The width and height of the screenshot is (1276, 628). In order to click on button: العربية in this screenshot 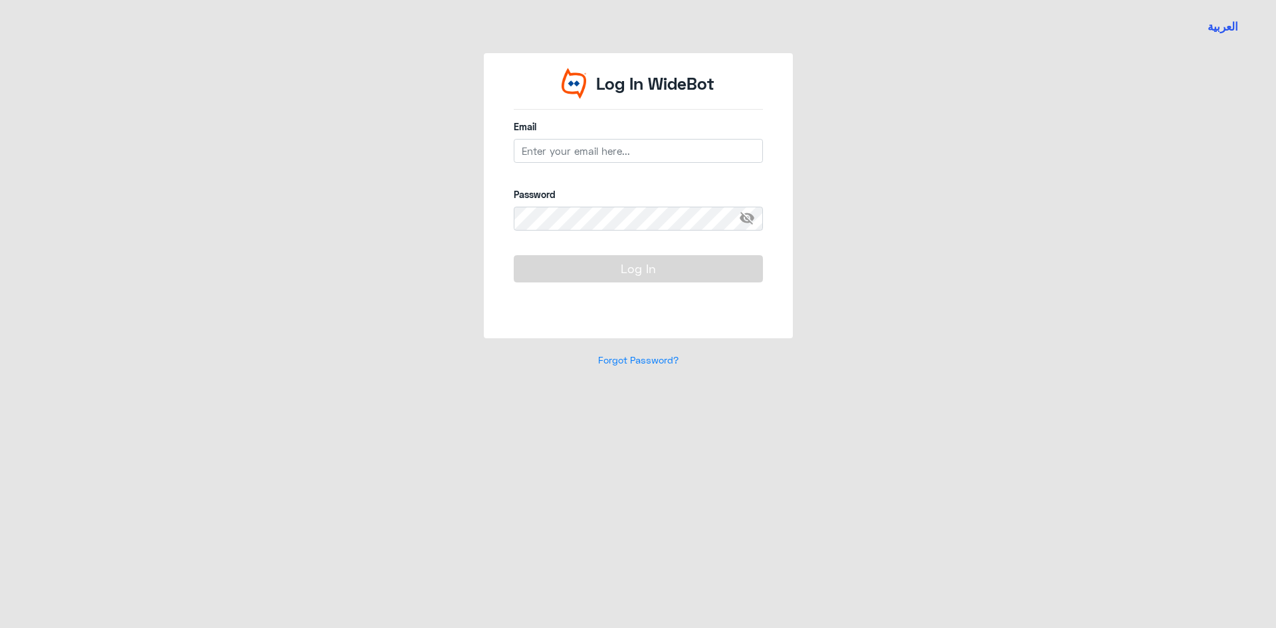, I will do `click(1223, 27)`.